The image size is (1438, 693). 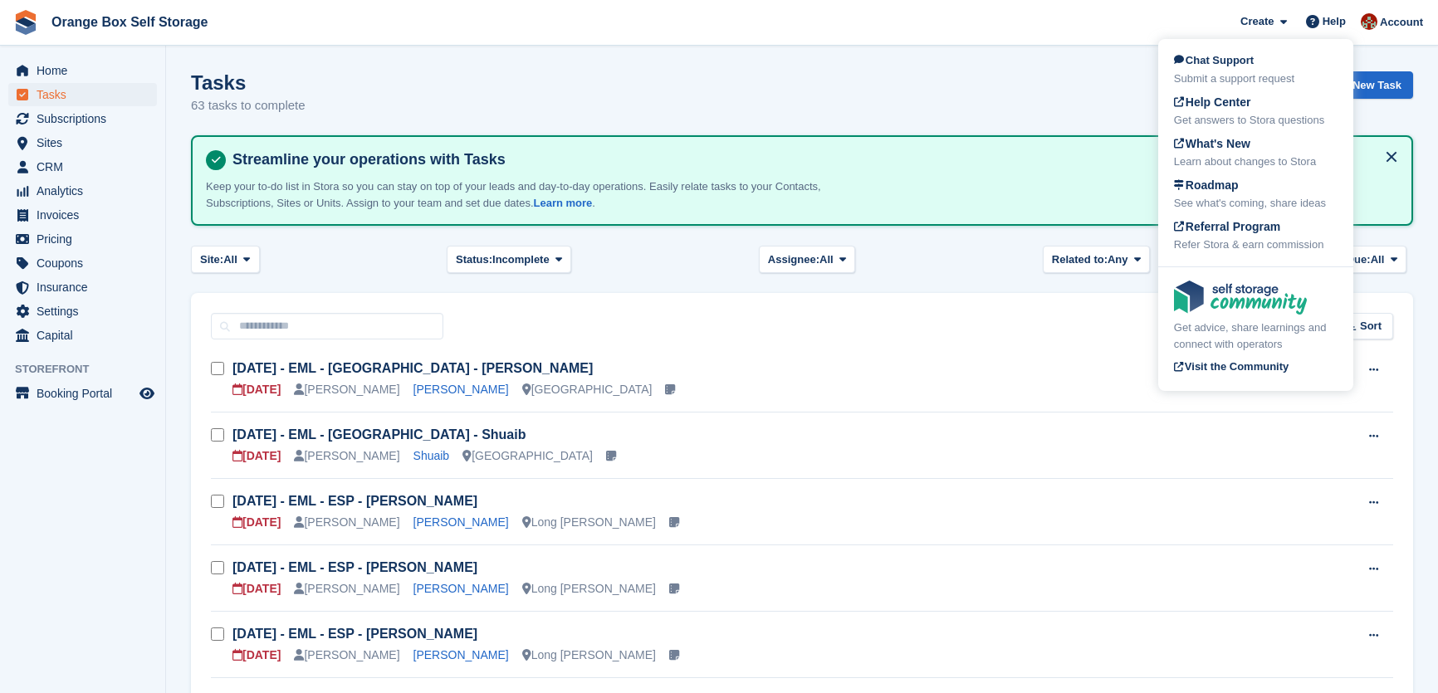 I want to click on a: New Task, so click(x=1376, y=85).